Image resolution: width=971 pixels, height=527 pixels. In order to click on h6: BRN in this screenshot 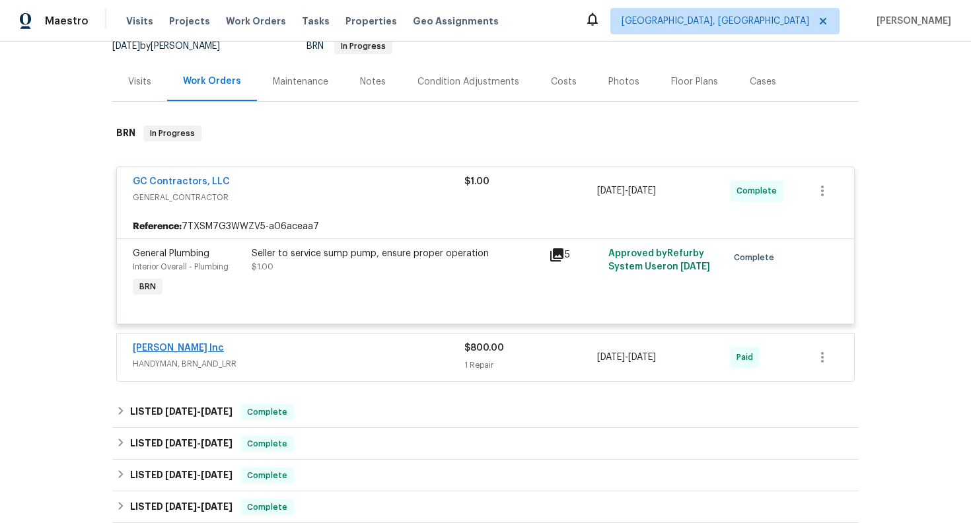, I will do `click(126, 133)`.